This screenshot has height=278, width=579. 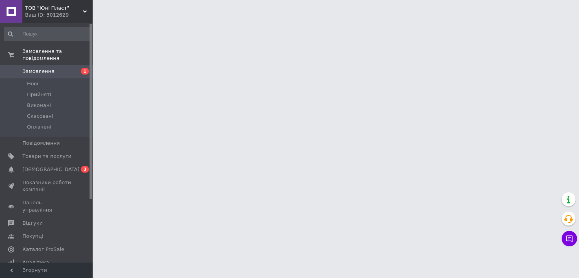 I want to click on span: Виконані, so click(x=39, y=105).